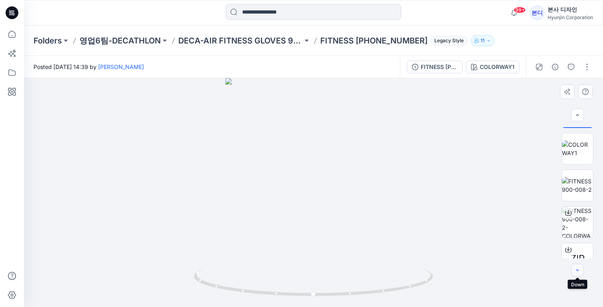  I want to click on span: ZIP, so click(578, 259).